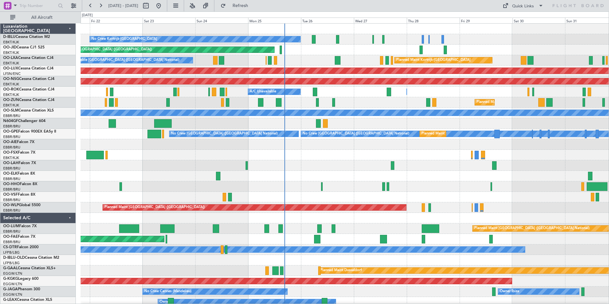 This screenshot has height=304, width=609. Describe the element at coordinates (510, 292) in the screenshot. I see `div: Owner Ibiza` at that location.